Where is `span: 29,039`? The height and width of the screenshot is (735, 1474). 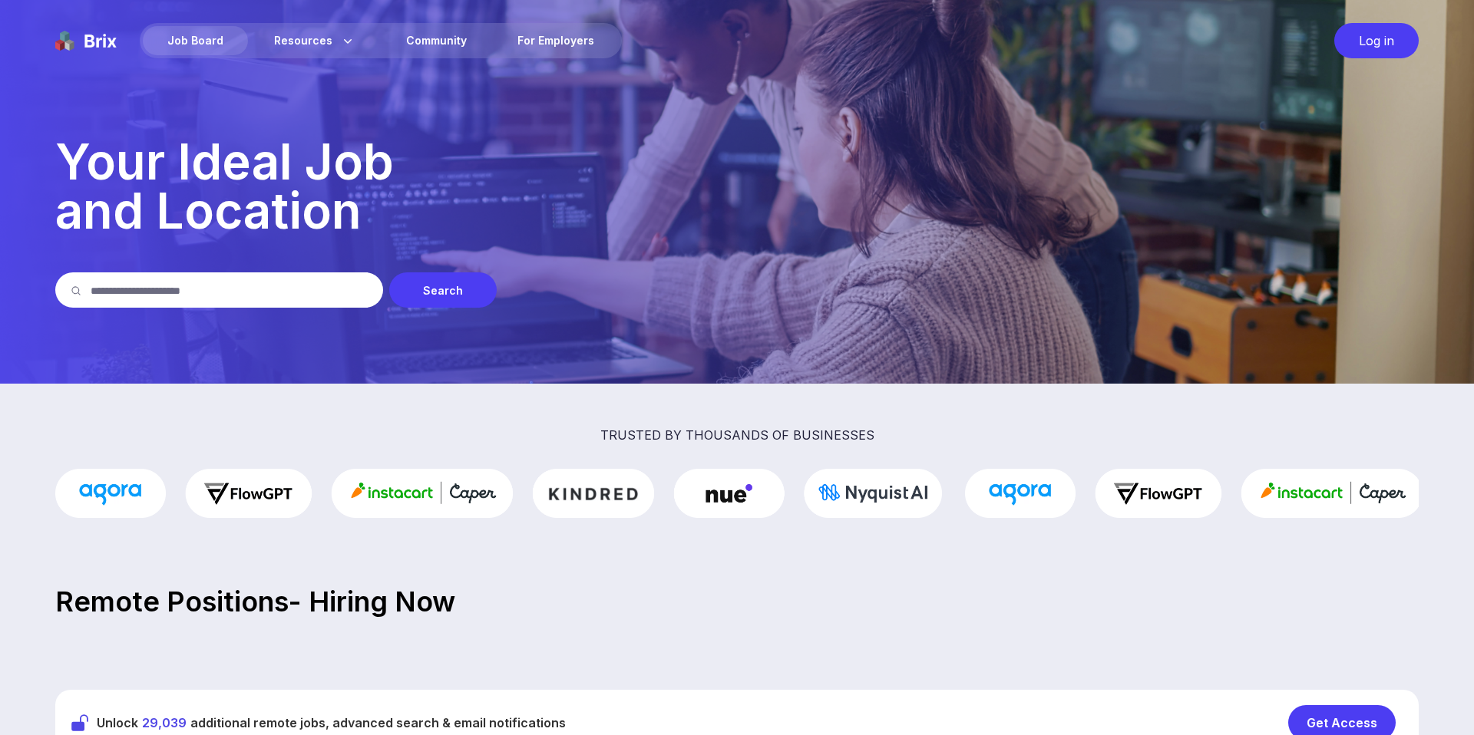 span: 29,039 is located at coordinates (164, 723).